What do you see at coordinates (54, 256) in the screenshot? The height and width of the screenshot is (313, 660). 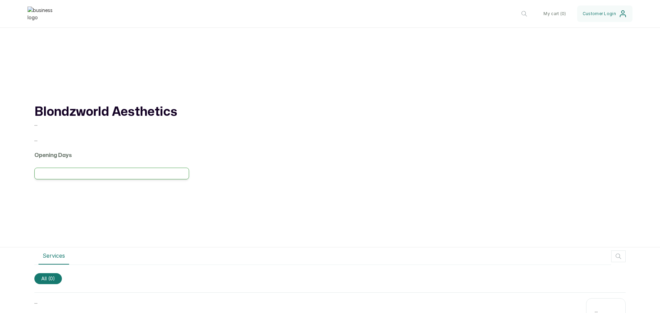 I see `button: Services` at bounding box center [54, 256].